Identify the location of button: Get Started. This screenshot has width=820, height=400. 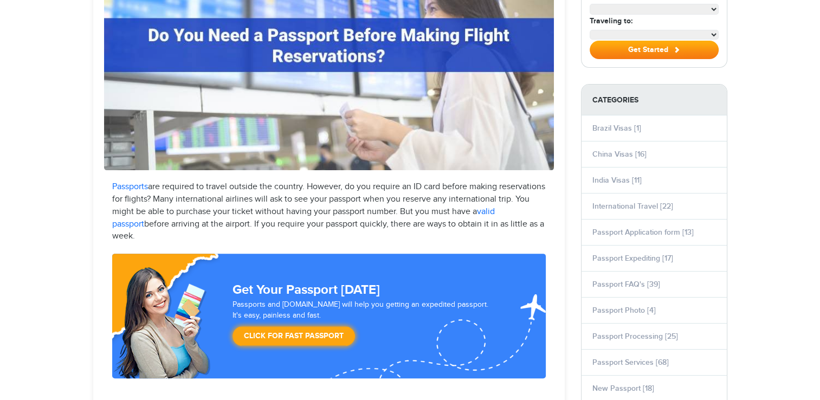
(654, 50).